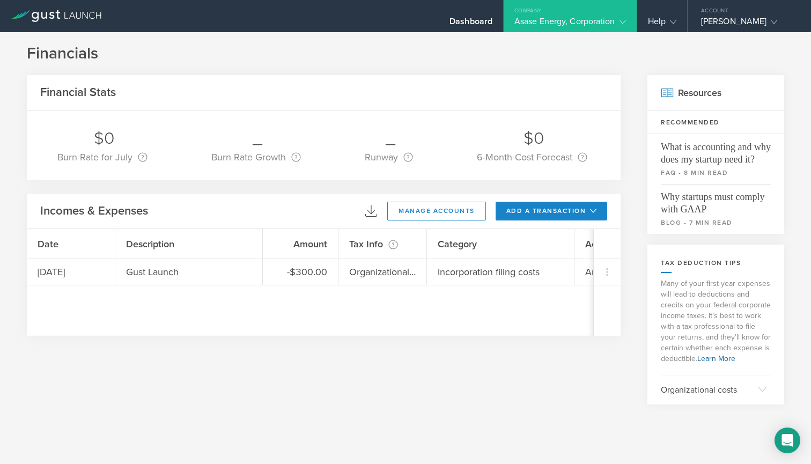 This screenshot has width=811, height=464. Describe the element at coordinates (383, 272) in the screenshot. I see `div: Organizational costs` at that location.